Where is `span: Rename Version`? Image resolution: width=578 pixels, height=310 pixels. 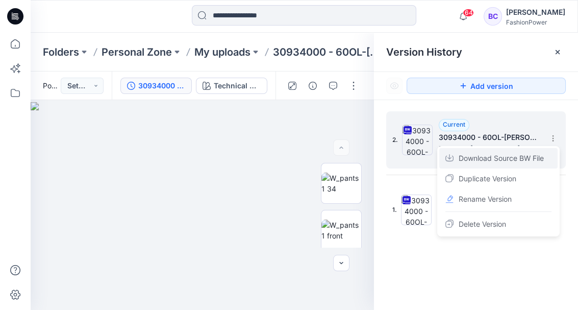
span: Rename Version is located at coordinates (485, 199).